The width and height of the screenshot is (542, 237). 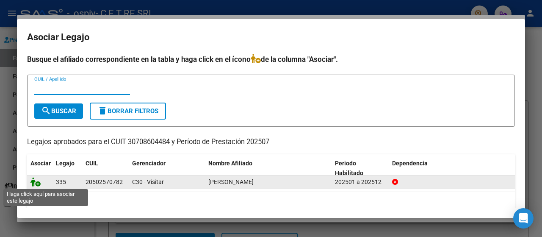 I want to click on datatable-header-cell: Gerenciador, so click(x=167, y=168).